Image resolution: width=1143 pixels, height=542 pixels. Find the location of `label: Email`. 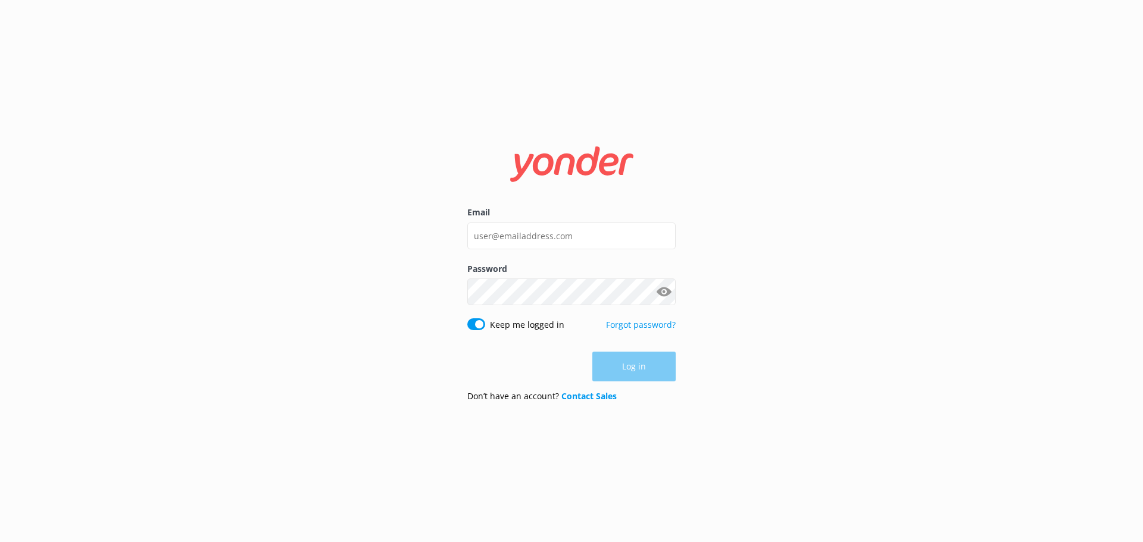

label: Email is located at coordinates (572, 213).